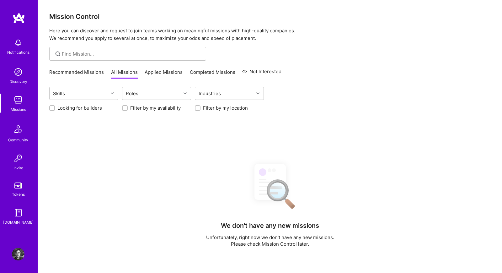  Describe the element at coordinates (59, 93) in the screenshot. I see `div: Skills` at that location.